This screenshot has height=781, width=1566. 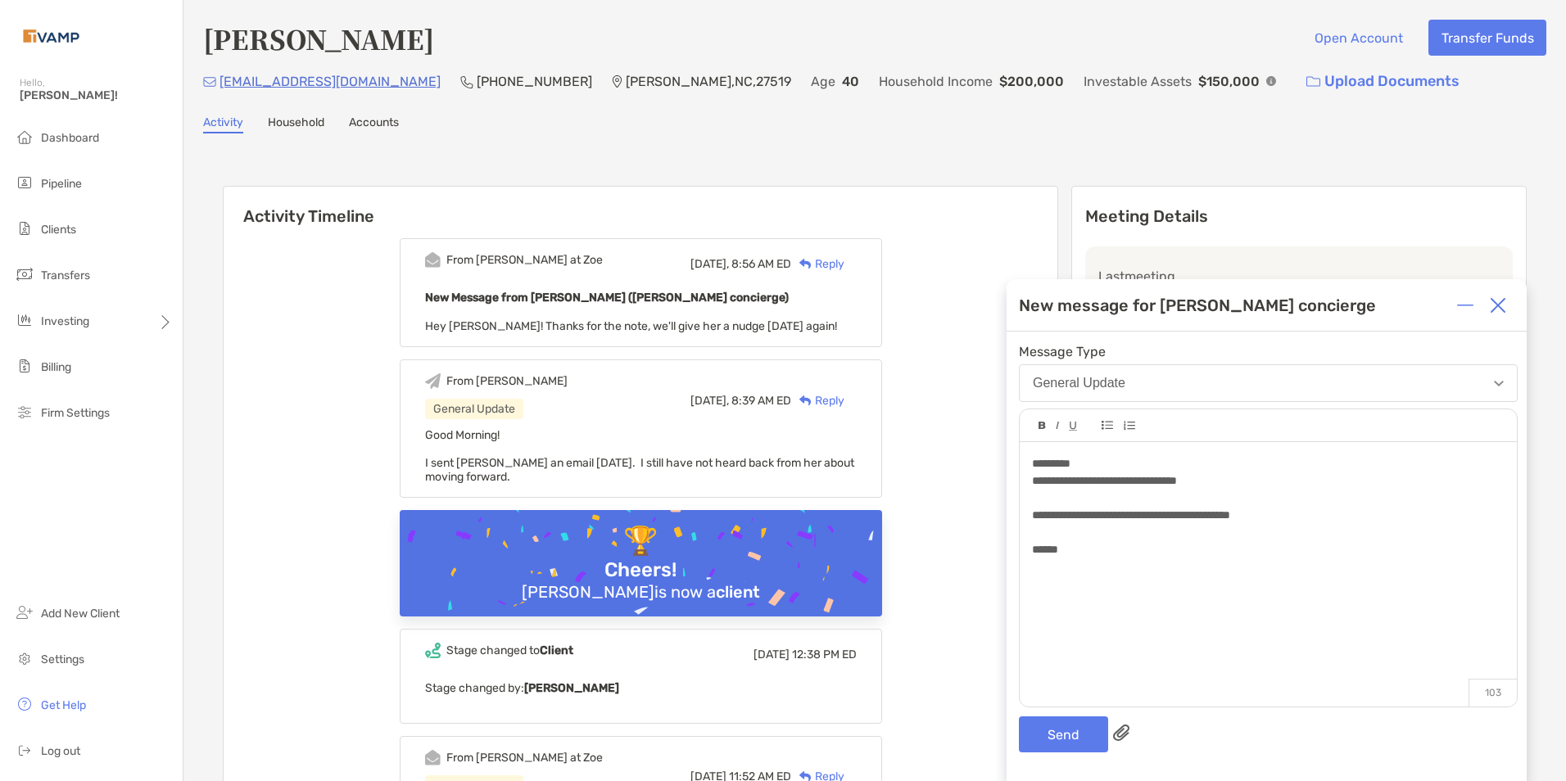 What do you see at coordinates (25, 183) in the screenshot?
I see `img: pipeline icon` at bounding box center [25, 183].